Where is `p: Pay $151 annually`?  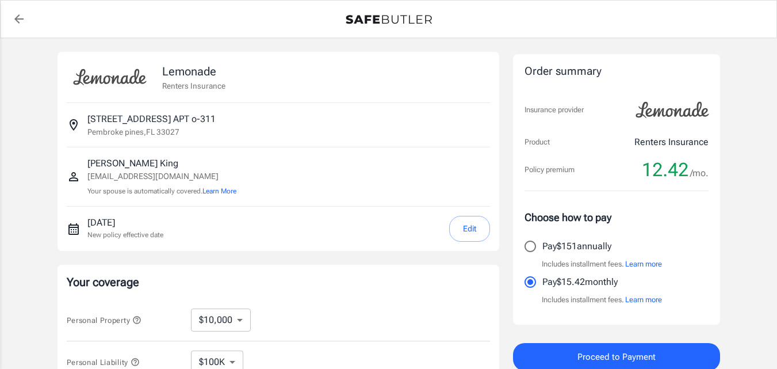 p: Pay $151 annually is located at coordinates (577, 246).